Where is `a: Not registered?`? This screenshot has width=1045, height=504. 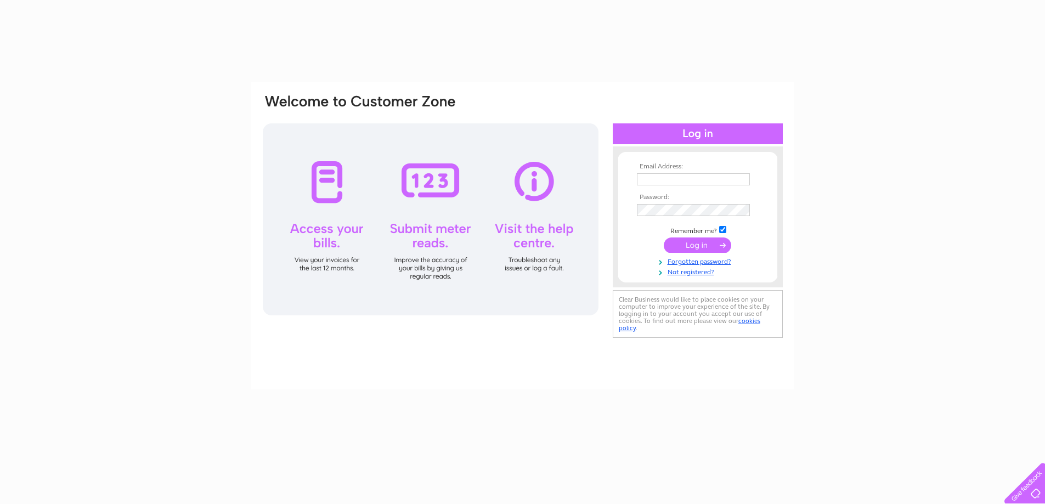 a: Not registered? is located at coordinates (699, 271).